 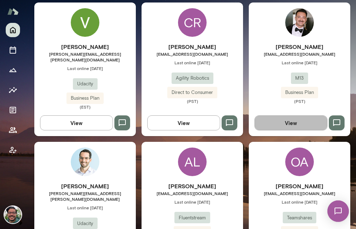 What do you see at coordinates (13, 50) in the screenshot?
I see `button: Sessions` at bounding box center [13, 50].